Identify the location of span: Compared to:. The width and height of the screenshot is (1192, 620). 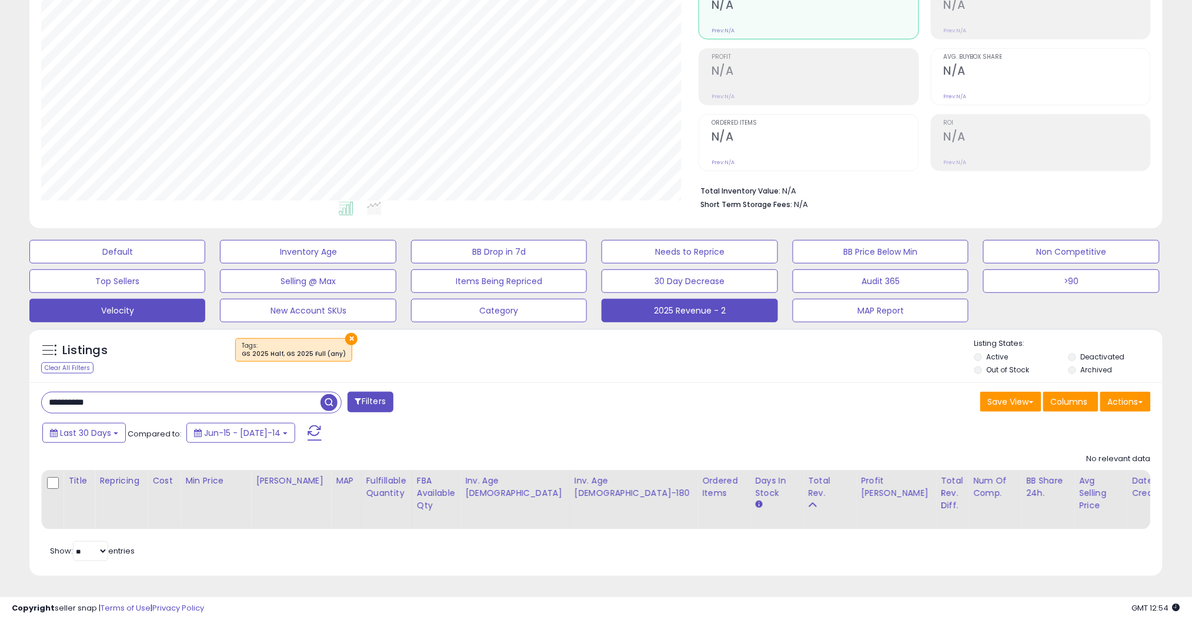
(155, 433).